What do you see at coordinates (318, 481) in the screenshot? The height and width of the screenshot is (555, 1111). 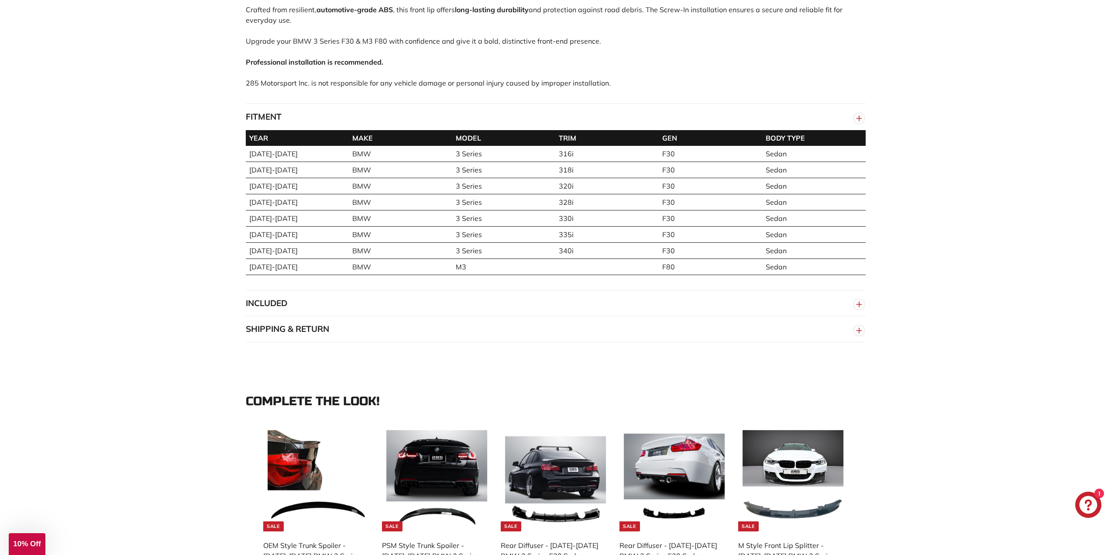 I see `img: f30 spoiler` at bounding box center [318, 481].